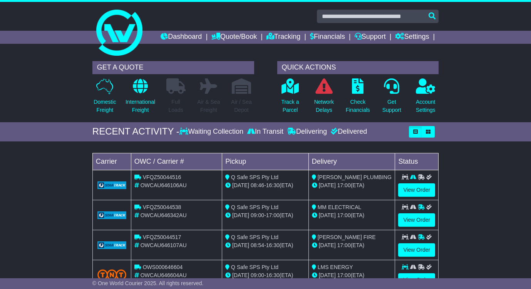  I want to click on p: Domestic Freight, so click(105, 106).